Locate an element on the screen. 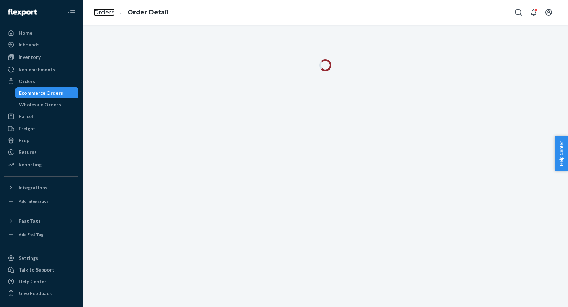 The image size is (568, 307). button: Integrations is located at coordinates (41, 187).